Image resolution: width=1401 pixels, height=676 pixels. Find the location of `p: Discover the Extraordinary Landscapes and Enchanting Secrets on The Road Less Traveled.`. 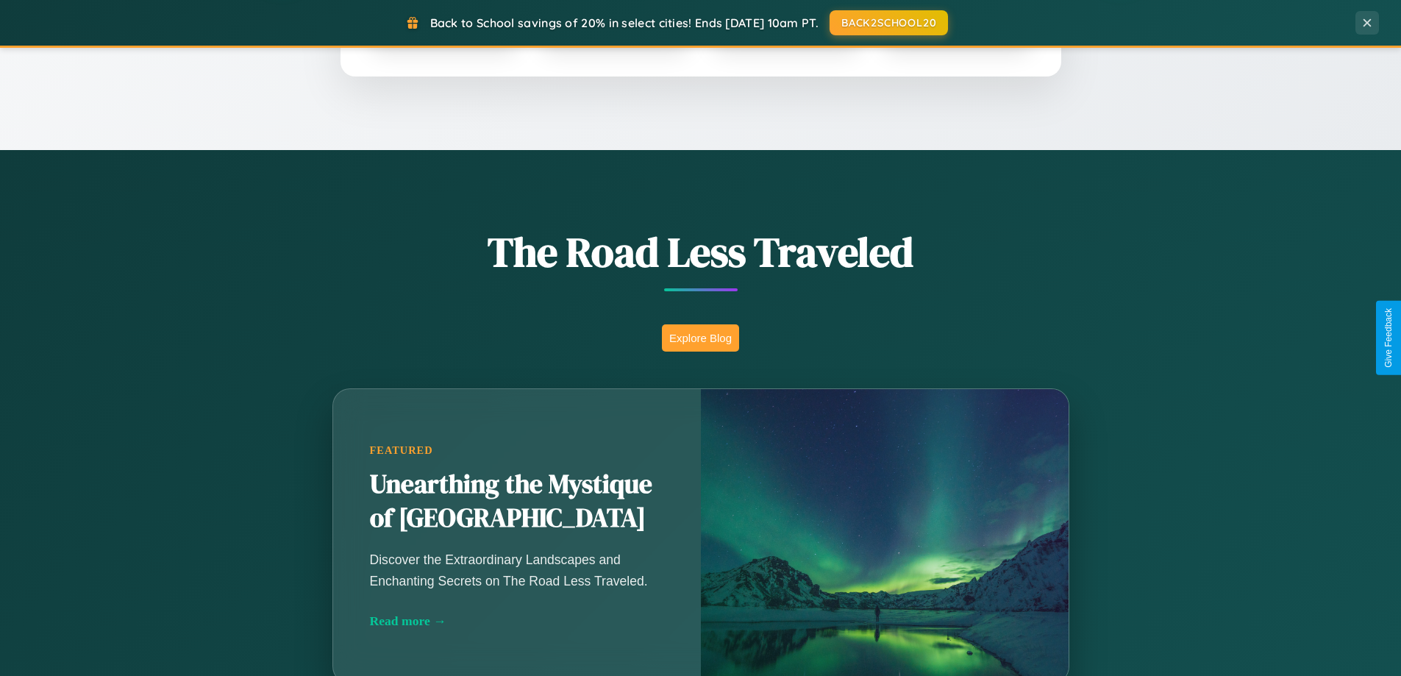

p: Discover the Extraordinary Landscapes and Enchanting Secrets on The Road Less Traveled. is located at coordinates (517, 570).